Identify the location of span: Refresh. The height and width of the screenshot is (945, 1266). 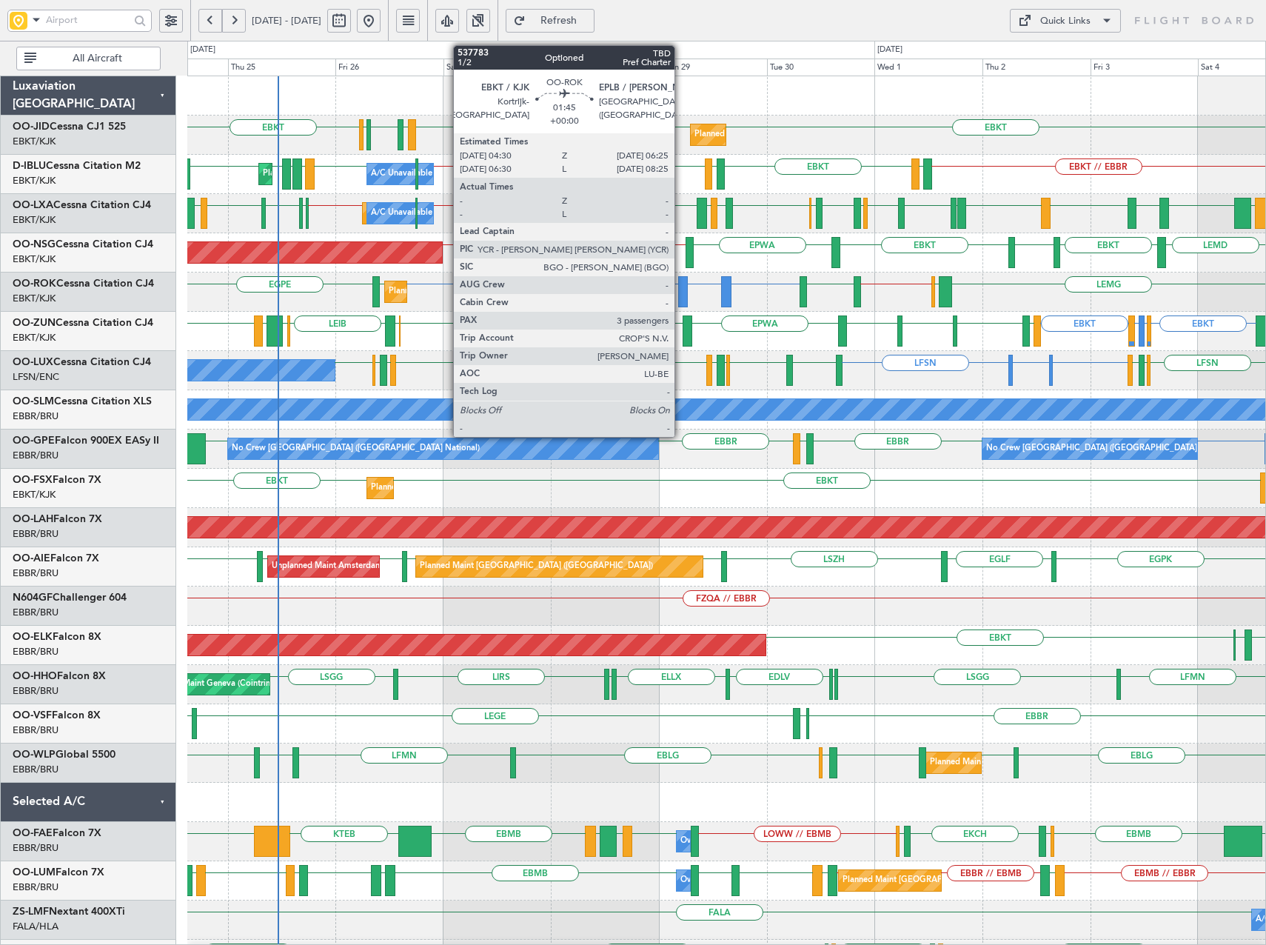
(559, 21).